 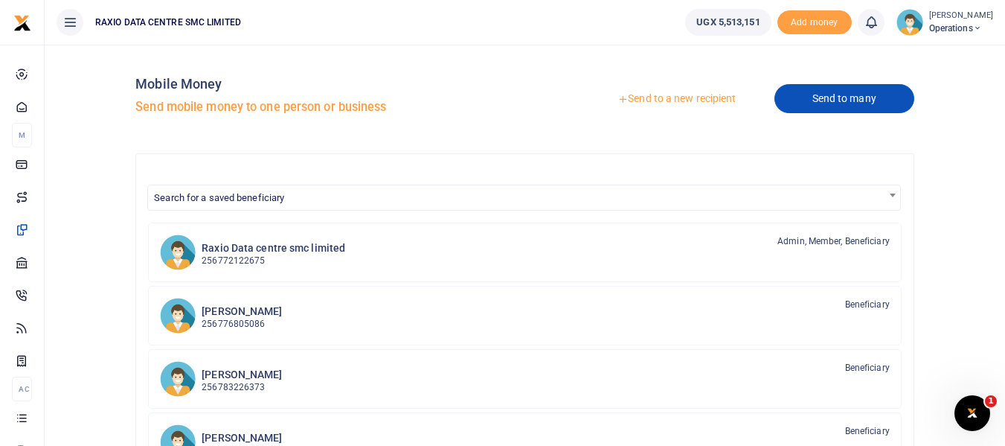 What do you see at coordinates (524, 252) in the screenshot?
I see `a: RDcsl Raxio Data centre smc limited 256772122675 Admin, Member, Beneficiary` at bounding box center [524, 252].